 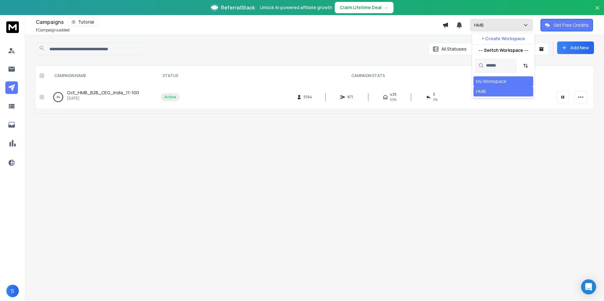 I want to click on span: 871, so click(x=350, y=97).